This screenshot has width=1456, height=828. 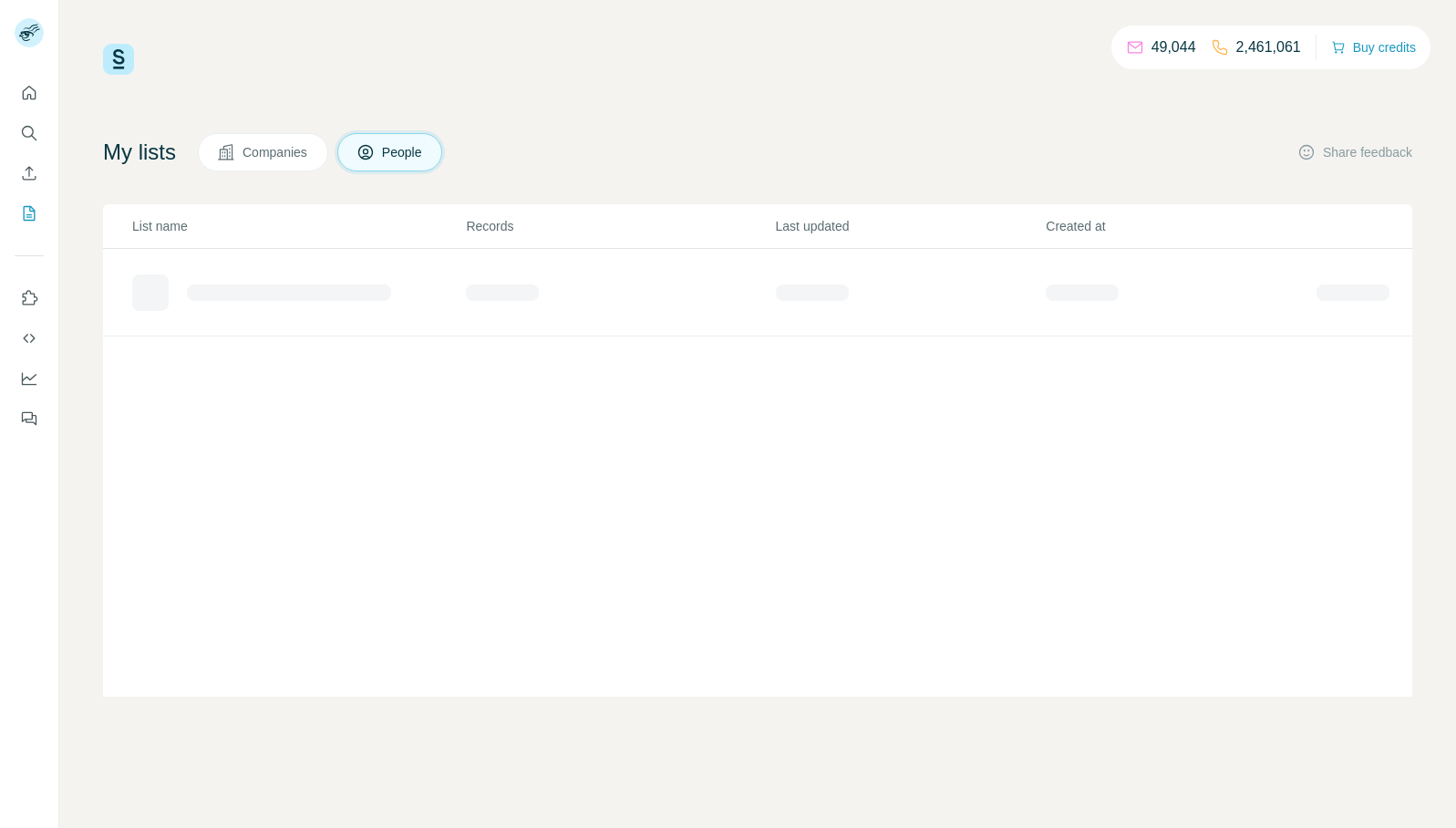 I want to click on button: Enrich CSV, so click(x=29, y=173).